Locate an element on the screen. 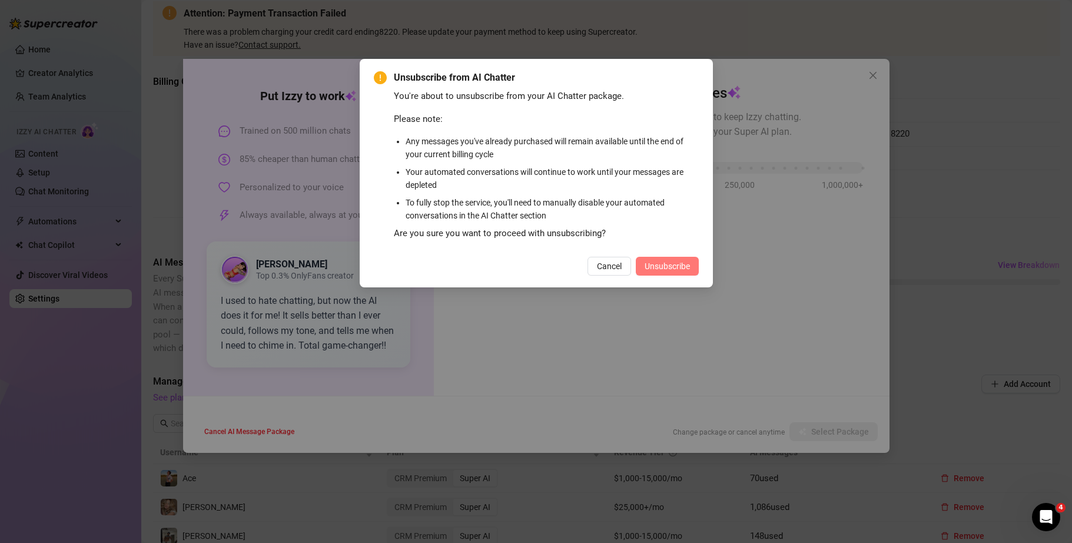  div: Please note: is located at coordinates (546, 119).